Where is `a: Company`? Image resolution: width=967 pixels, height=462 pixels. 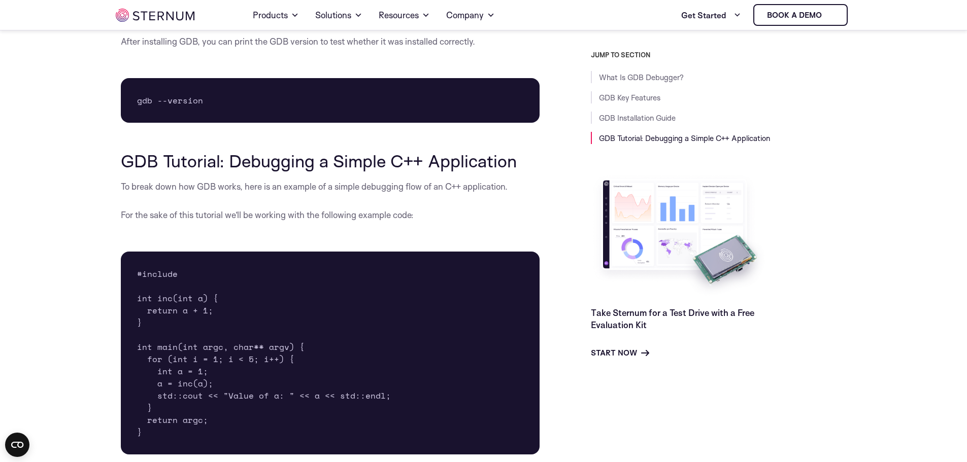
a: Company is located at coordinates (471, 15).